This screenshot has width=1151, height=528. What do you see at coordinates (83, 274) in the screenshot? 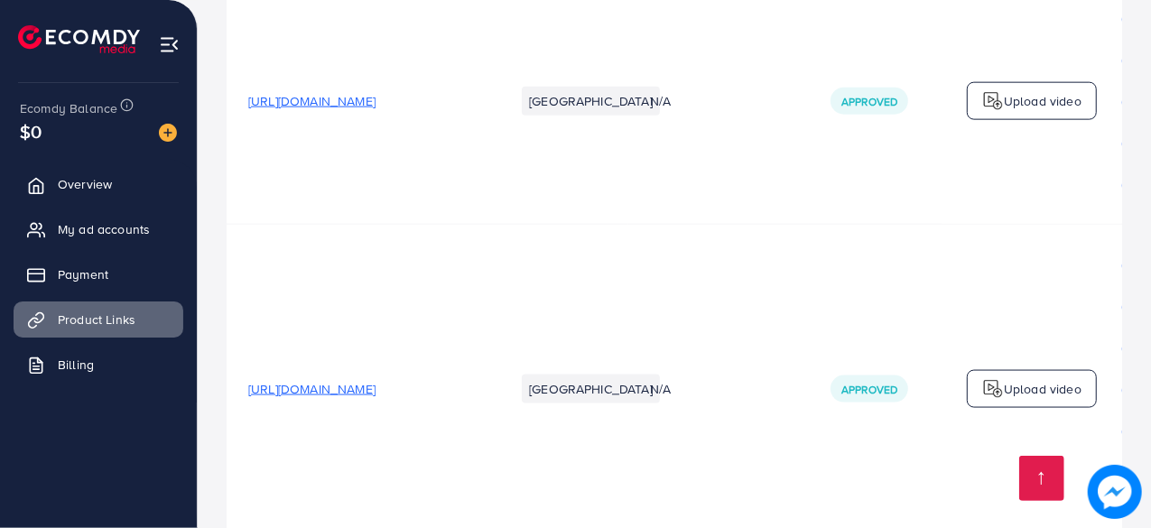
I see `span: Payment` at bounding box center [83, 274].